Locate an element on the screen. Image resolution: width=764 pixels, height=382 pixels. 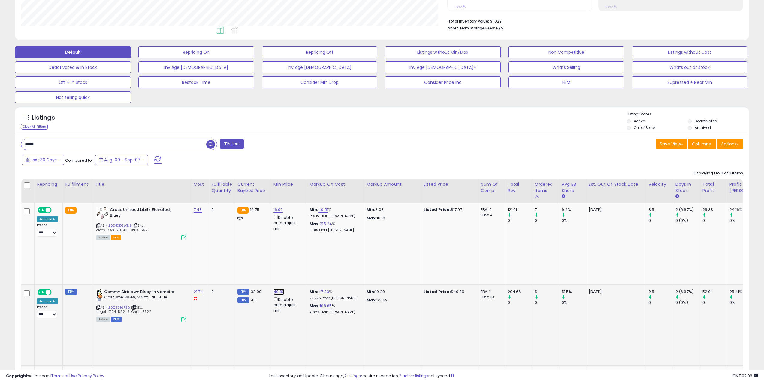
span: | SKU: crocs_7.48_20_40_Chris_5412 is located at coordinates (122, 227).